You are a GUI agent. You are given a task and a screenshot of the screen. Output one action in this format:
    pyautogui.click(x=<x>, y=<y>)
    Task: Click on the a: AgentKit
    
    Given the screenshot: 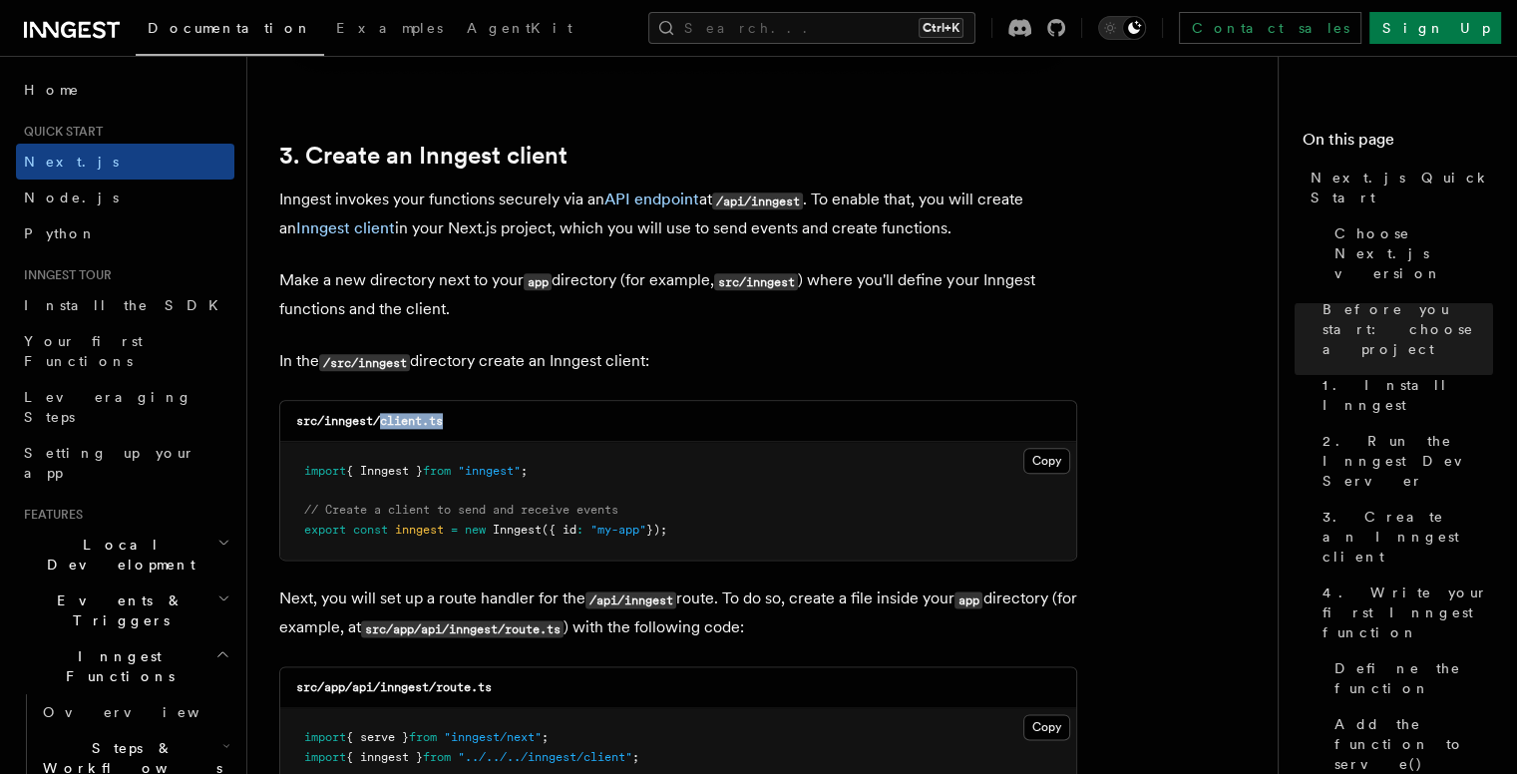 What is the action you would take?
    pyautogui.click(x=519, y=30)
    